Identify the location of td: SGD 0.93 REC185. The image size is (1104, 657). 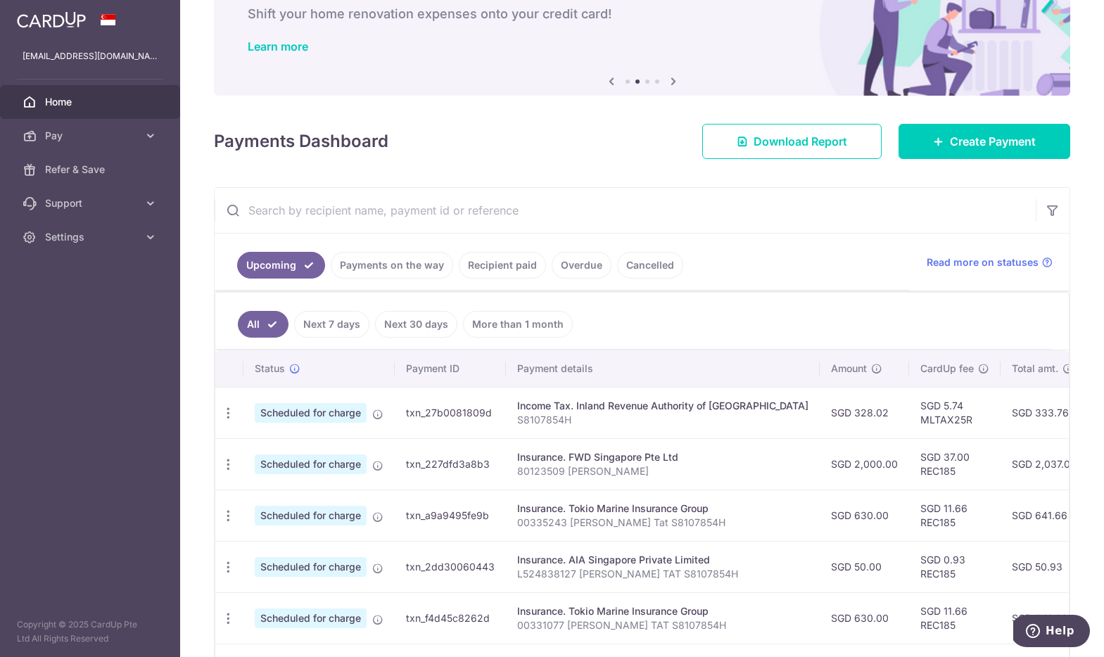
(955, 567).